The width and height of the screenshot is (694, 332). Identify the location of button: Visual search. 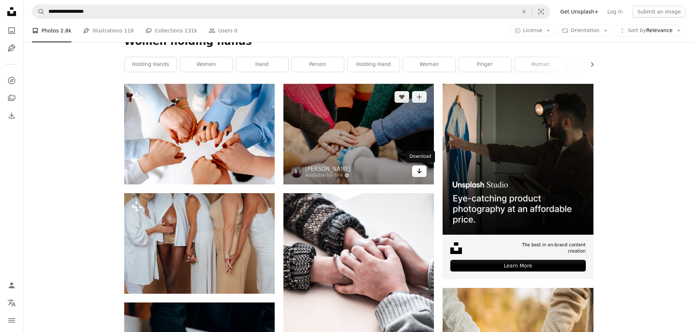
(541, 12).